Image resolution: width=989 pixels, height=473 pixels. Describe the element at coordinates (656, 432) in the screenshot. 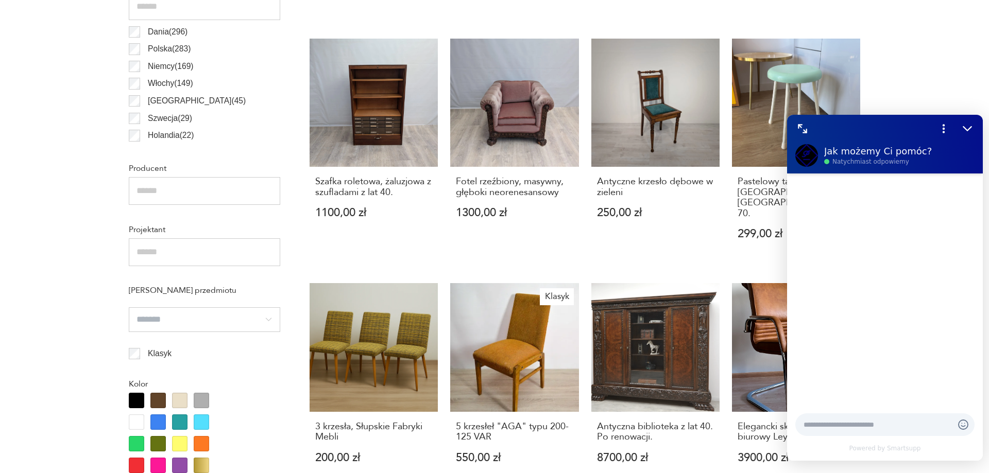

I see `h3: Antyczna biblioteka z lat 40. Po renowacji.` at that location.